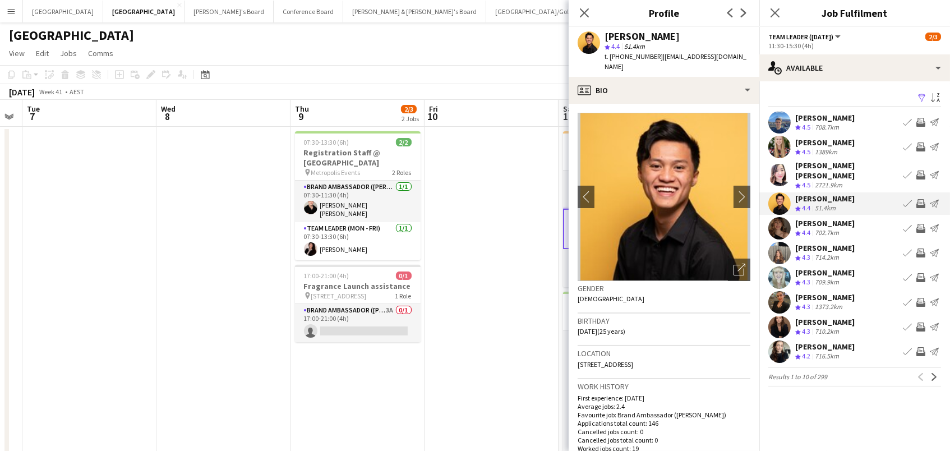 The image size is (950, 451). Describe the element at coordinates (664, 353) in the screenshot. I see `h3: Location` at that location.